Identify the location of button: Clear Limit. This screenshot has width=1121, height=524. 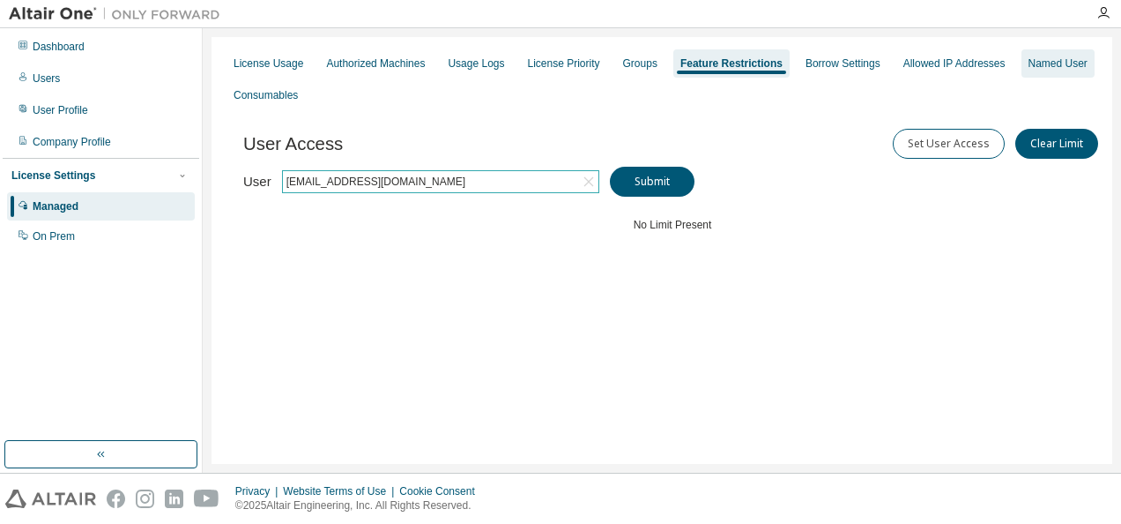
(1057, 144).